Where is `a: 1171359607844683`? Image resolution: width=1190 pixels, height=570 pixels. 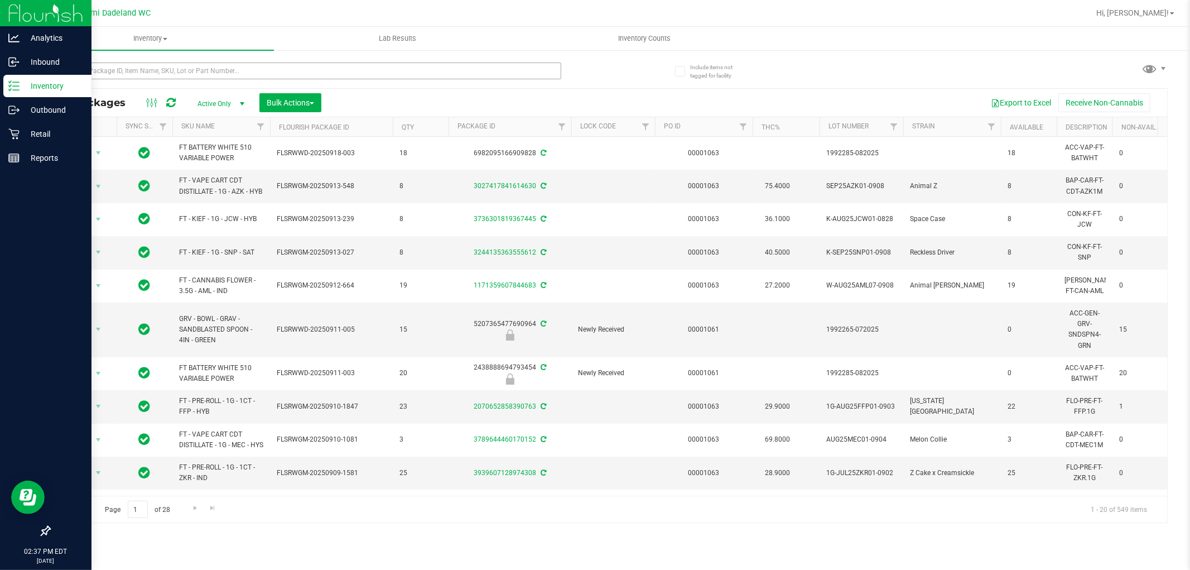
a: 1171359607844683 is located at coordinates (505, 285).